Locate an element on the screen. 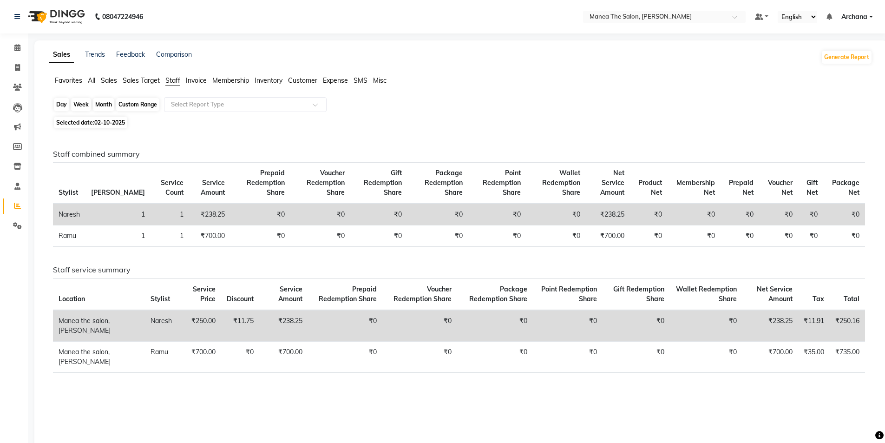 The width and height of the screenshot is (885, 443). div: Day is located at coordinates (61, 105).